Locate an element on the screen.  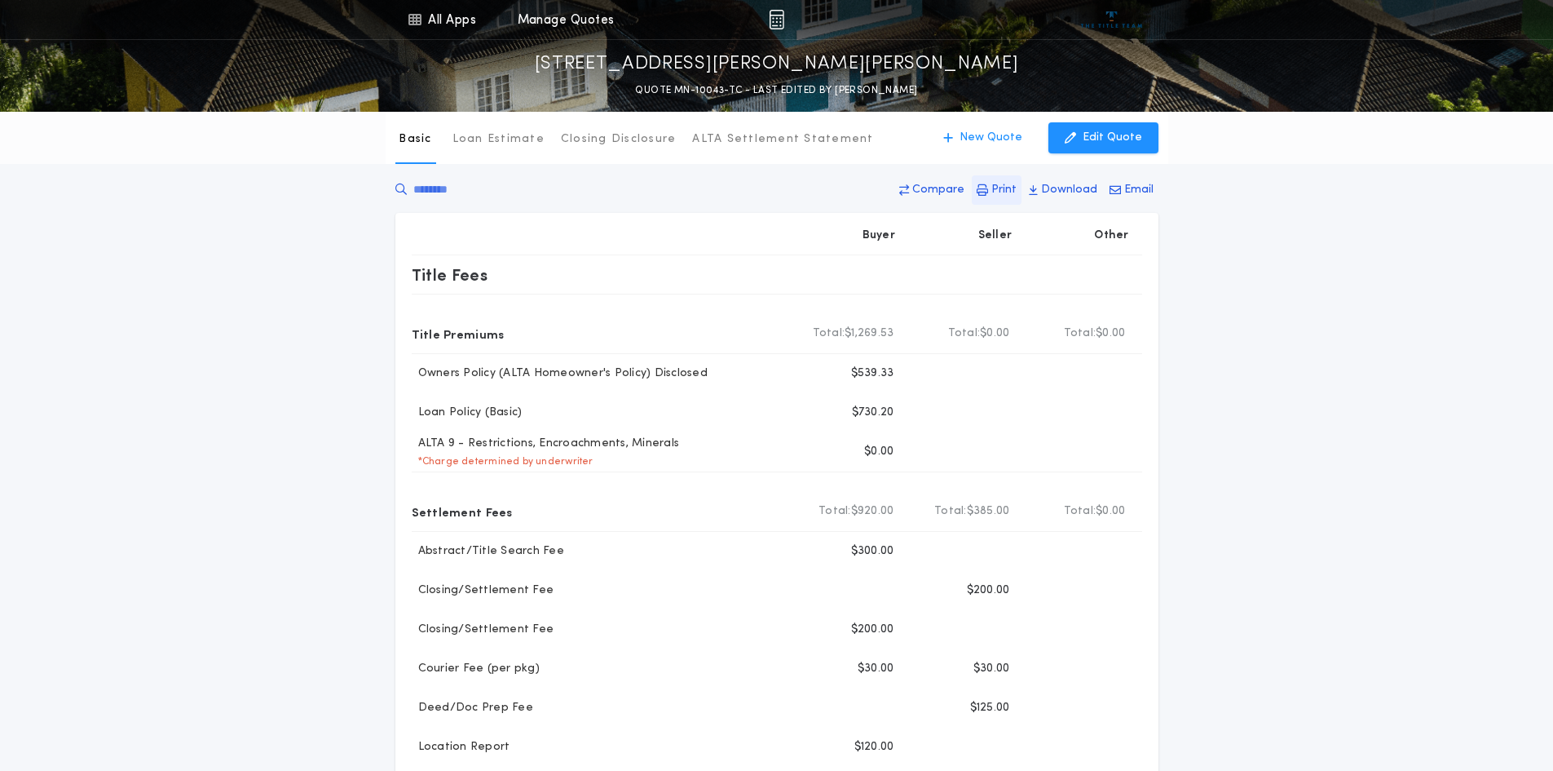
p: Other is located at coordinates (1111, 236).